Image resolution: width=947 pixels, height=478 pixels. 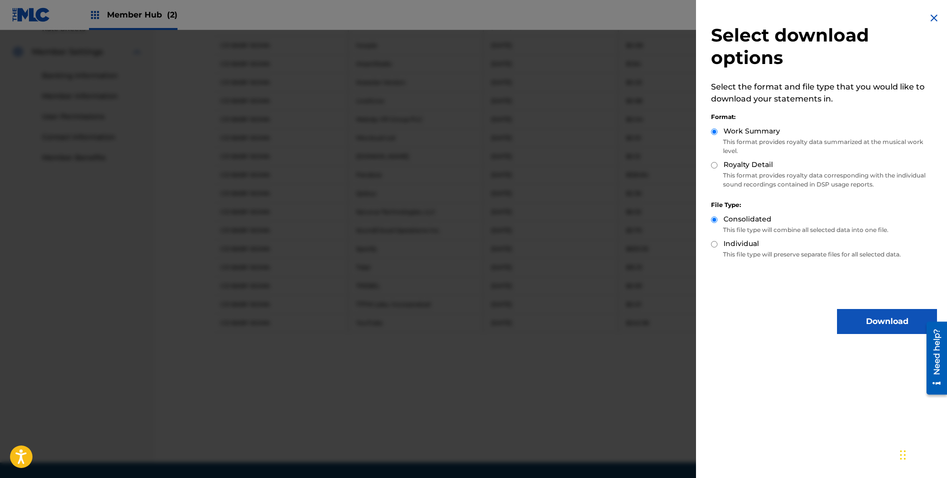 I want to click on p: This file type will preserve separate files for all selected data., so click(x=824, y=255).